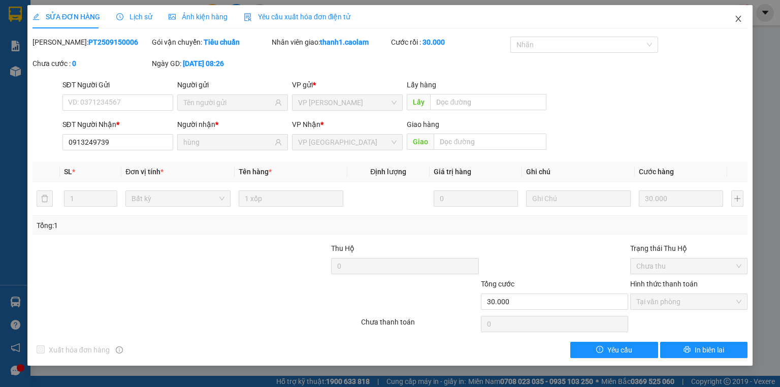 The height and width of the screenshot is (387, 780). Describe the element at coordinates (689, 266) in the screenshot. I see `span: Chưa thu` at that location.